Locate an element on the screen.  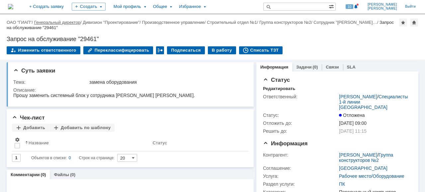
div: Описание: is located at coordinates (129, 90).